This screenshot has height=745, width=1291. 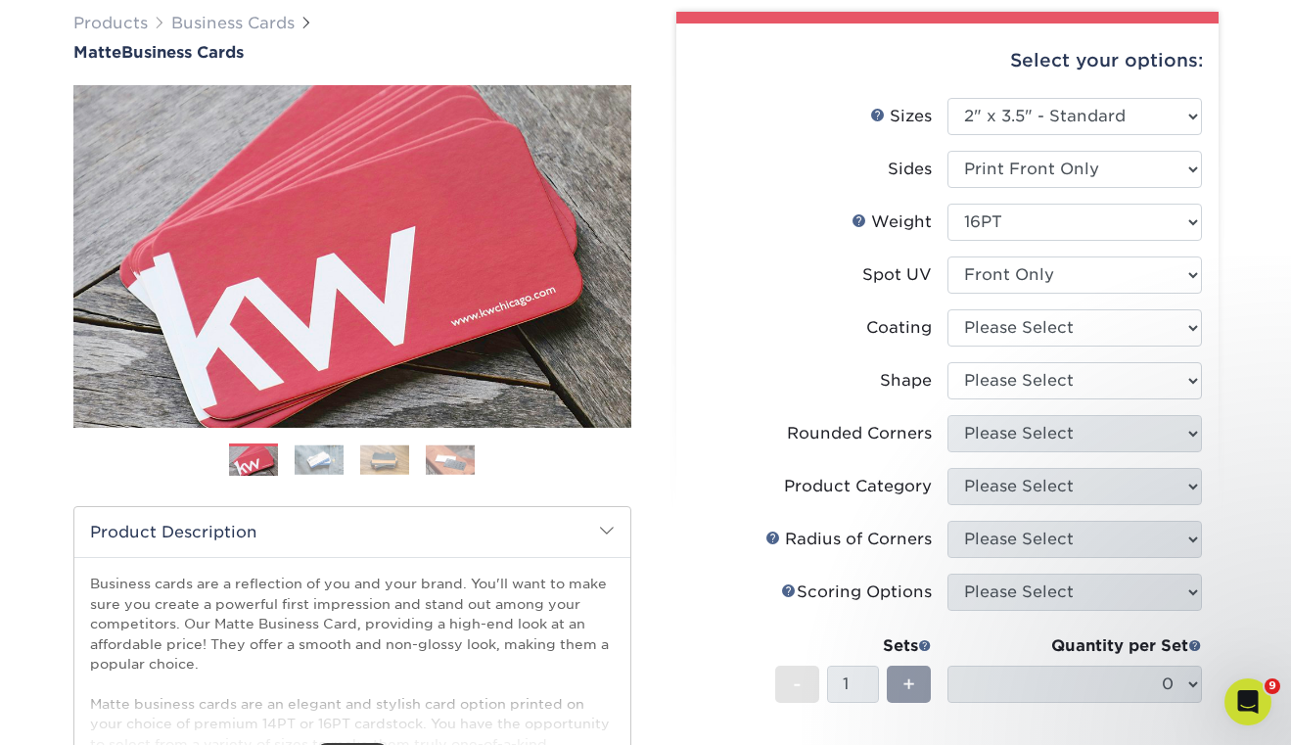 What do you see at coordinates (948, 61) in the screenshot?
I see `div: Select your options:` at bounding box center [948, 61].